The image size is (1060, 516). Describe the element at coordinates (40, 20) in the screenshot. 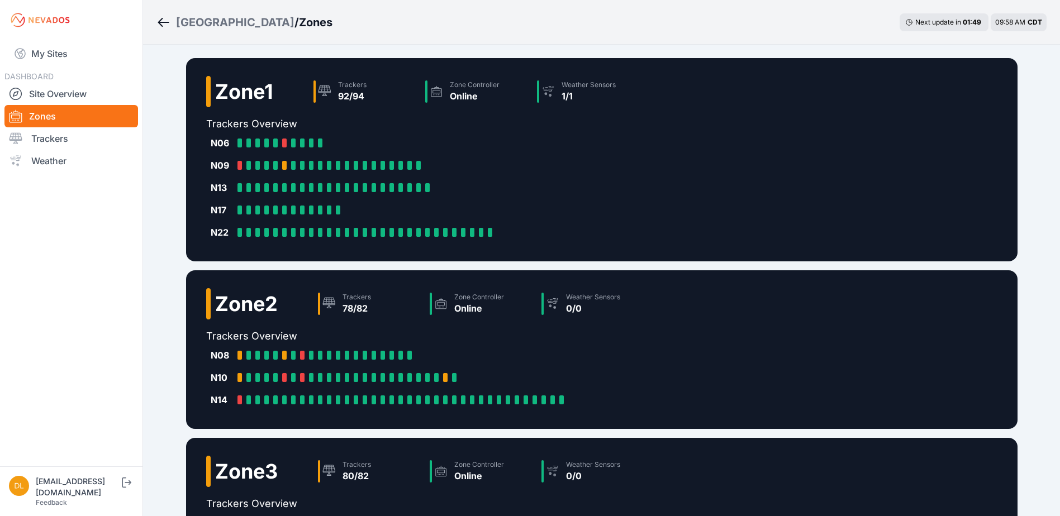

I see `img: Nevados` at that location.